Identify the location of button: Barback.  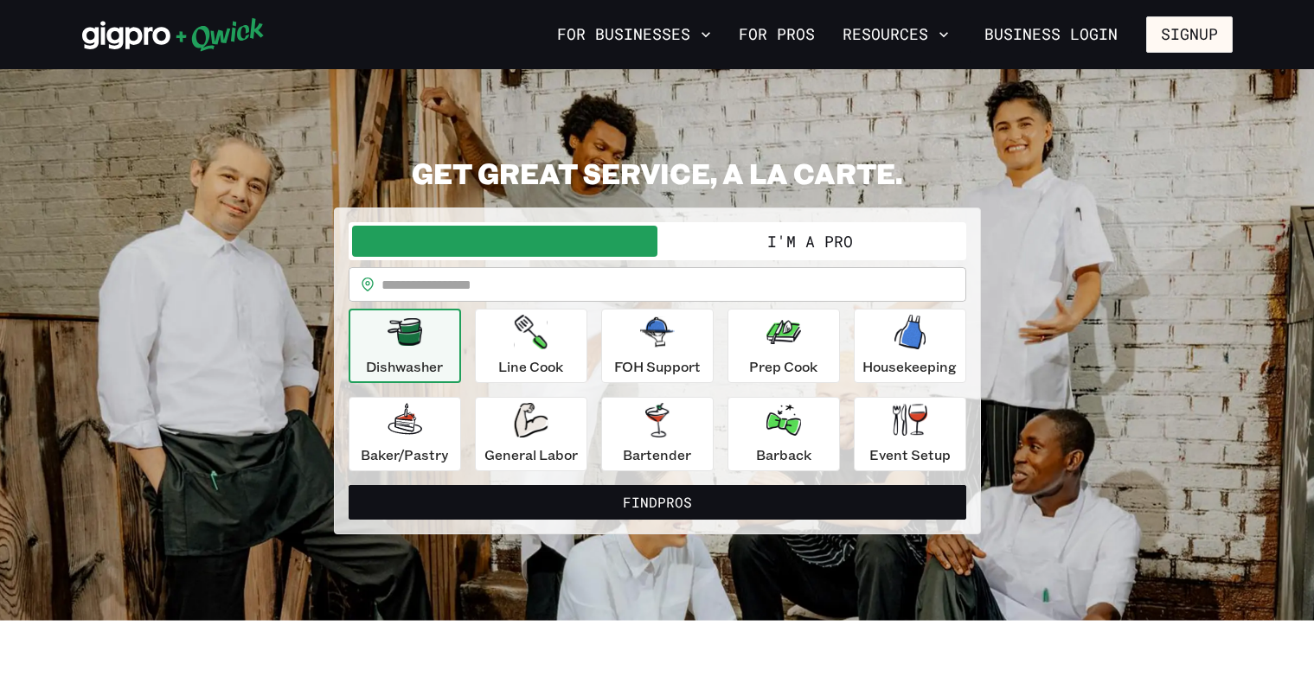
(784, 434).